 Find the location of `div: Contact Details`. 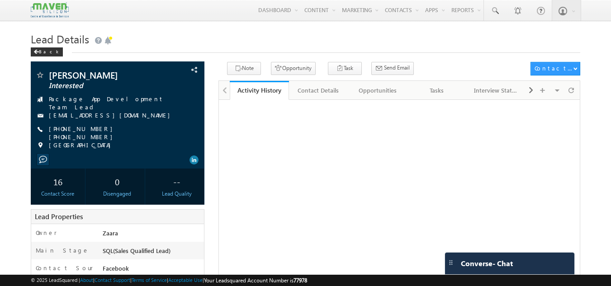

div: Contact Details is located at coordinates (318, 91).